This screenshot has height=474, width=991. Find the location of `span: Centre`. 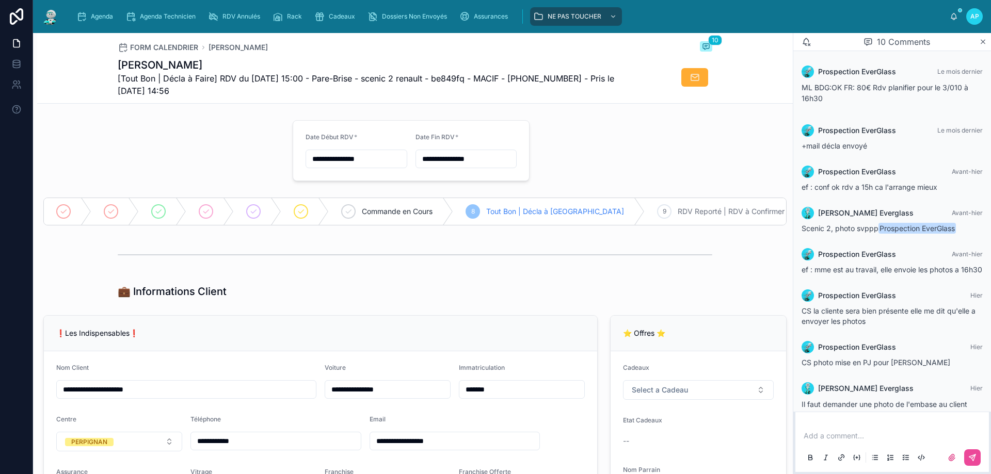

span: Centre is located at coordinates (66, 419).